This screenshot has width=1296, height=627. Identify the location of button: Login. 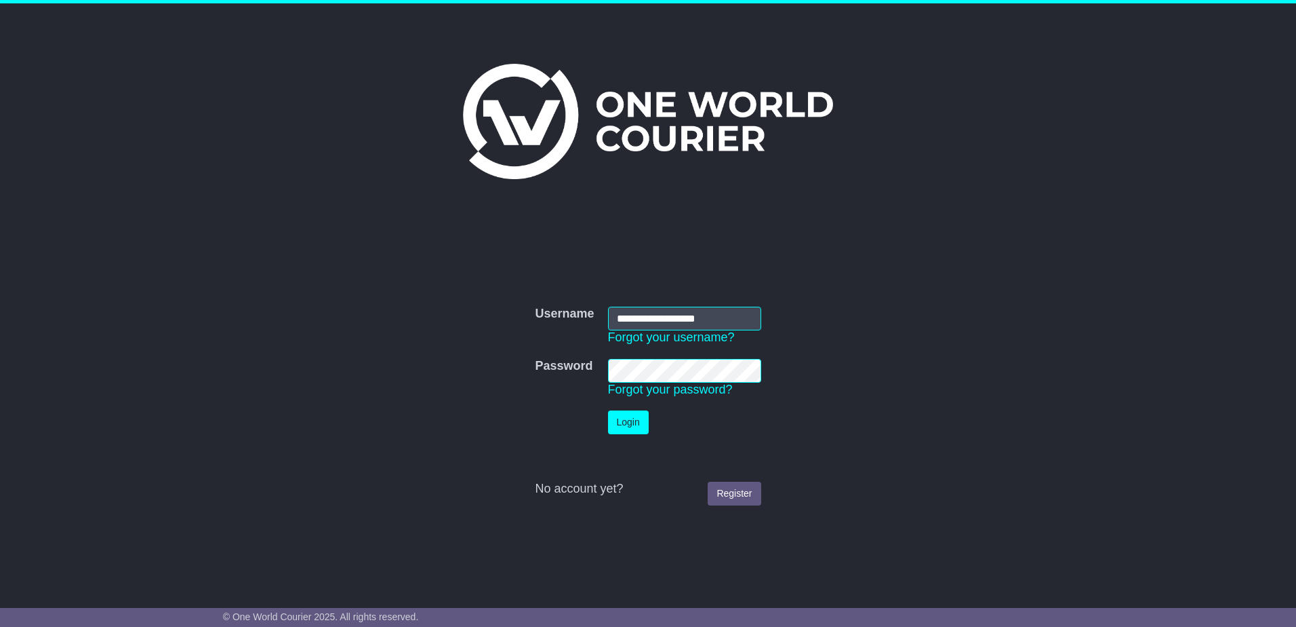
(629, 422).